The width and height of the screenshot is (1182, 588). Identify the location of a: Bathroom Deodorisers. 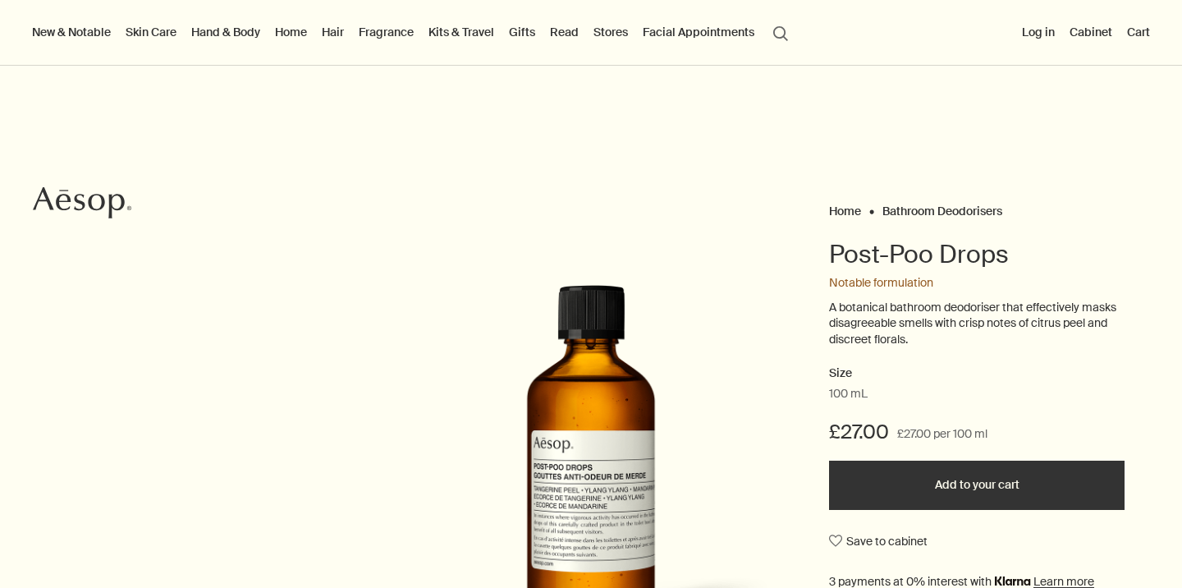
(943, 207).